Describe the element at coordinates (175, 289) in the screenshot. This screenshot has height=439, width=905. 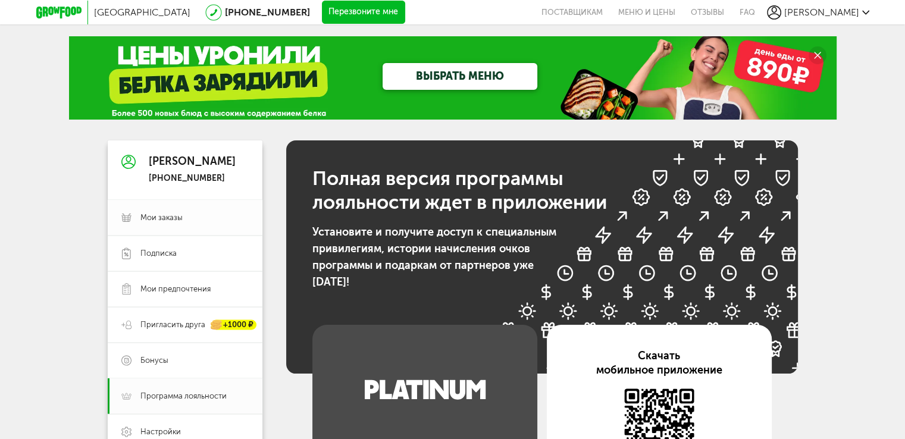
I see `span: Мои предпочтения` at that location.